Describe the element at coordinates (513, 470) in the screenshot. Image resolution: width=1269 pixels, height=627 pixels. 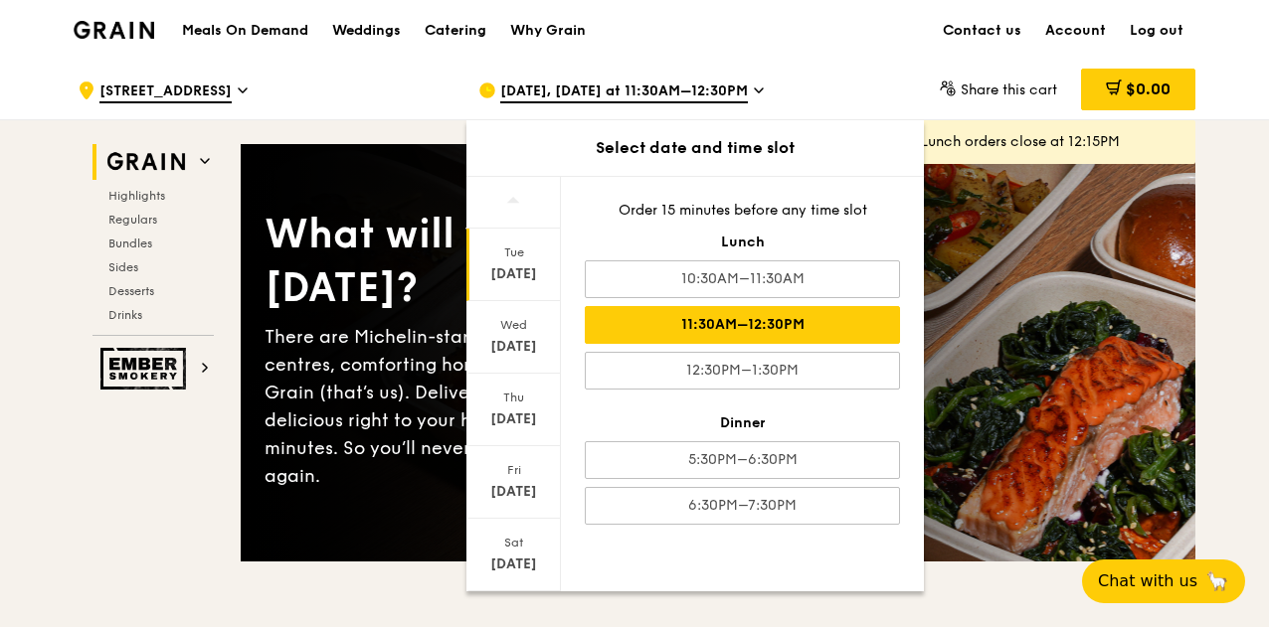
I see `div: Fri` at that location.